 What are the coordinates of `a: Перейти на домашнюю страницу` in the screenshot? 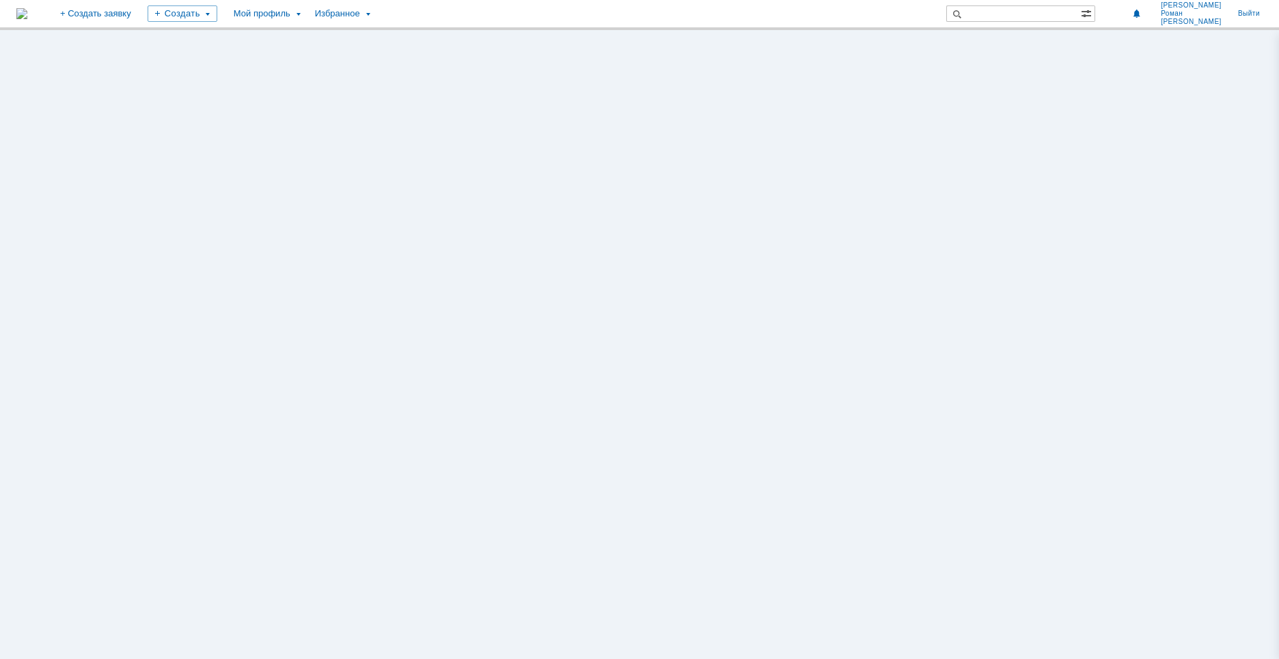 It's located at (22, 14).